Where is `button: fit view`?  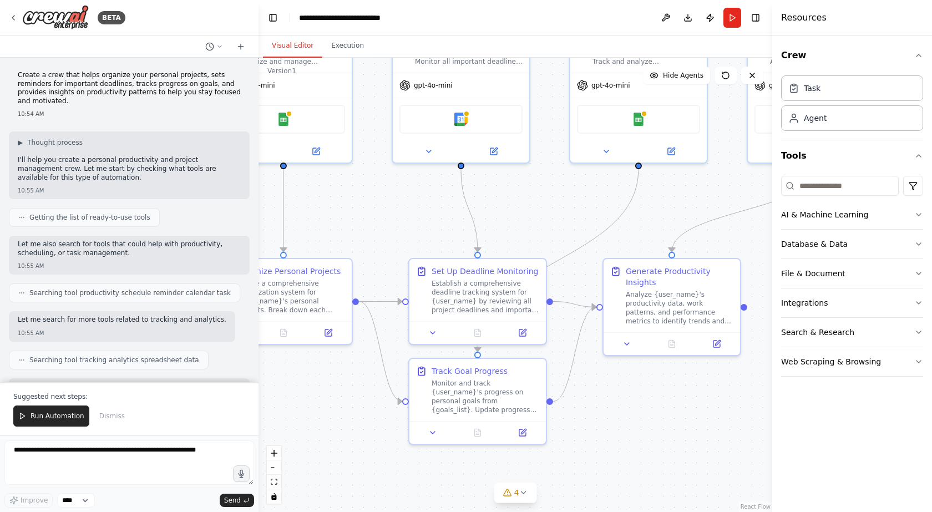 button: fit view is located at coordinates (274, 482).